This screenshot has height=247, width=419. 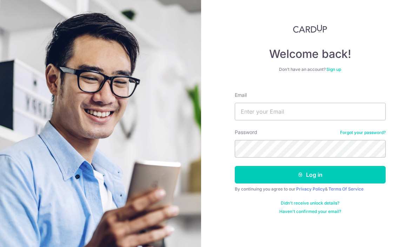 I want to click on a: Didn't receive unlock details?, so click(x=310, y=203).